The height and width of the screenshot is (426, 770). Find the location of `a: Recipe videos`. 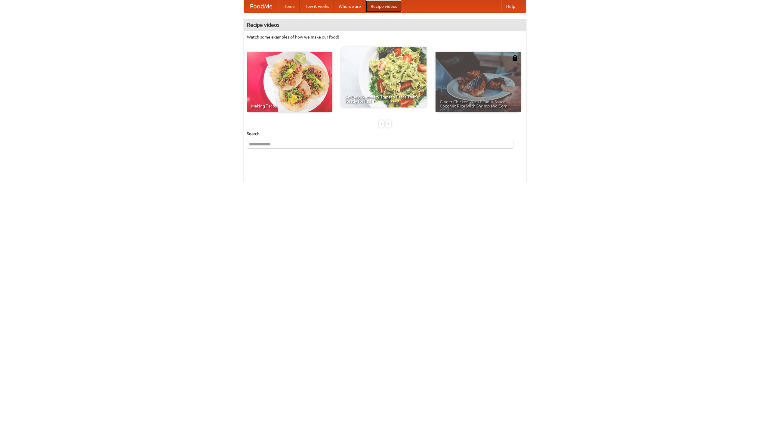

a: Recipe videos is located at coordinates (384, 6).